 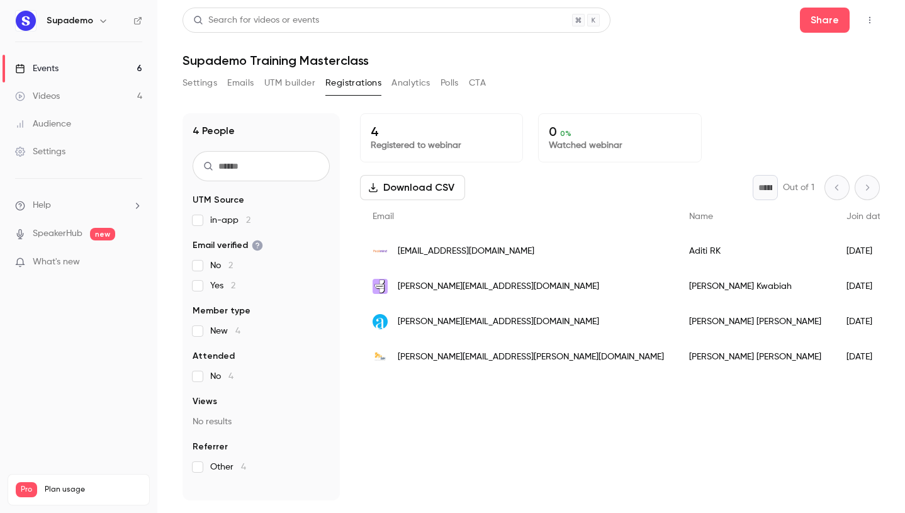 I want to click on h1: Supademo Training Masterclass, so click(x=531, y=60).